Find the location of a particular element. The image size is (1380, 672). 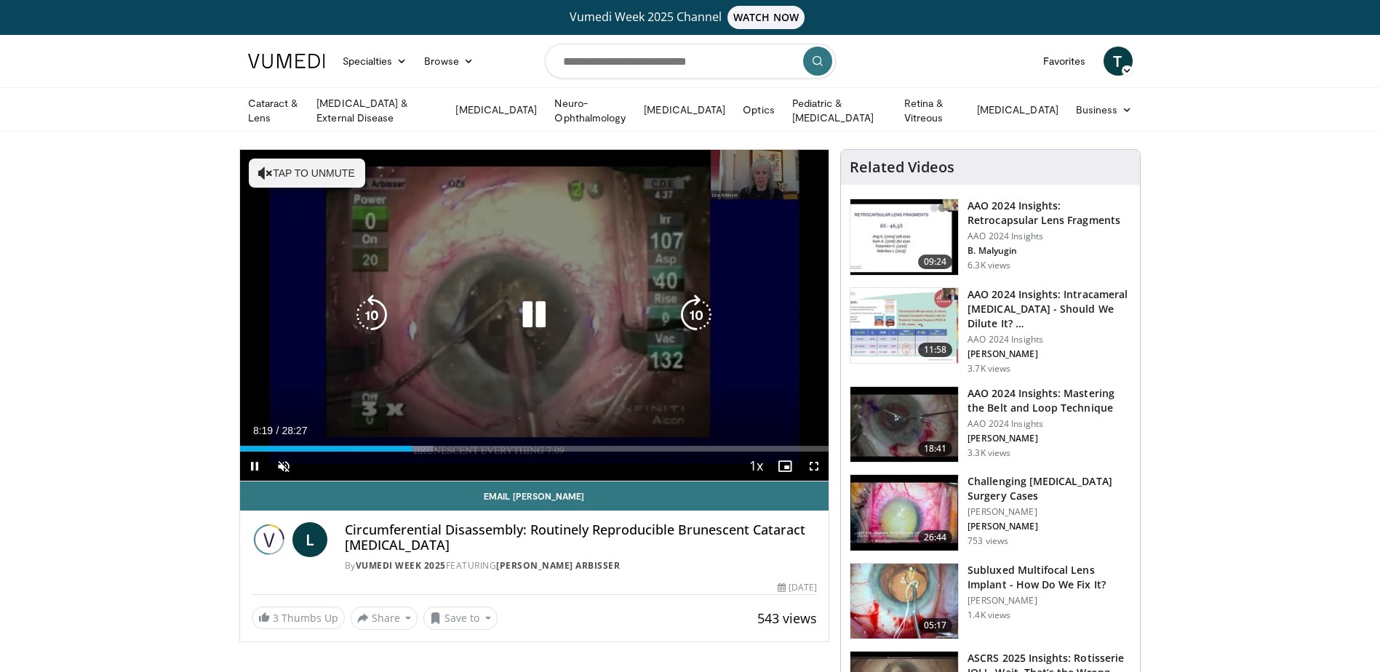

button: Save to is located at coordinates (460, 618).